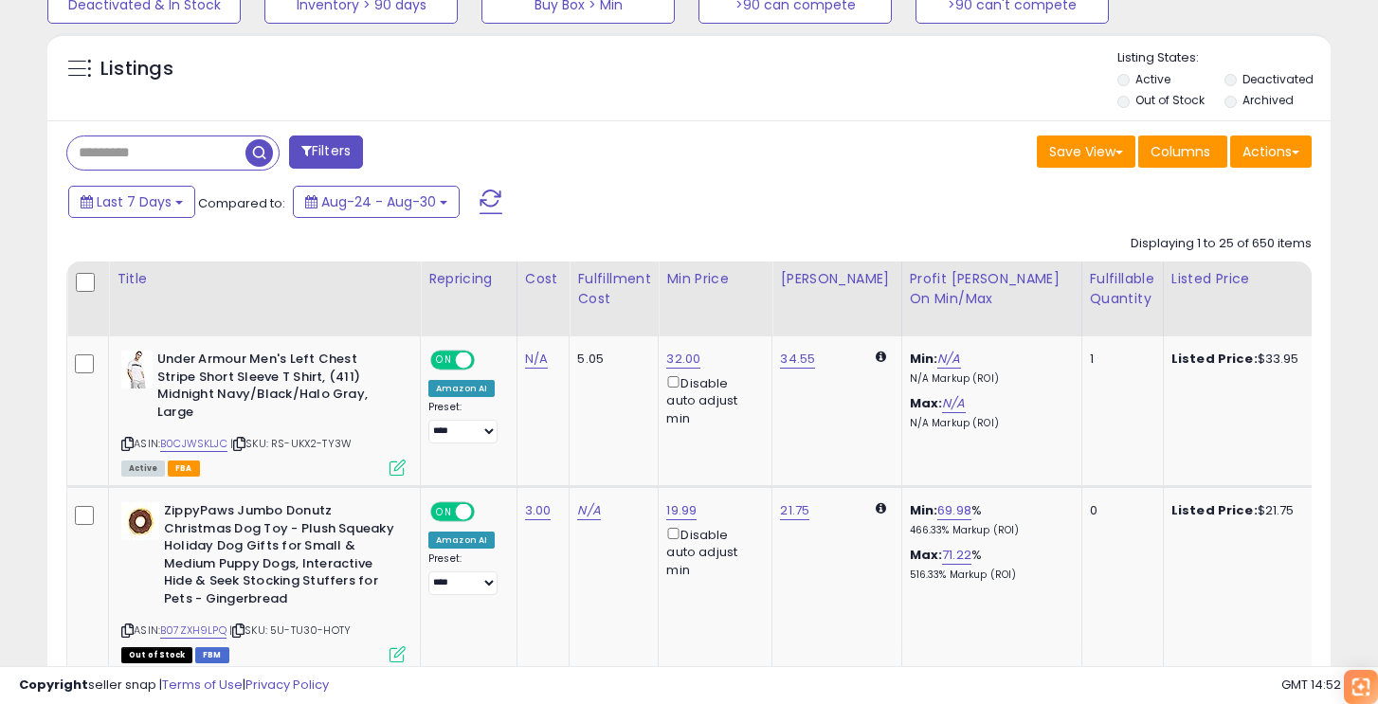 Image resolution: width=1378 pixels, height=704 pixels. Describe the element at coordinates (53, 684) in the screenshot. I see `strong: Copyright` at that location.